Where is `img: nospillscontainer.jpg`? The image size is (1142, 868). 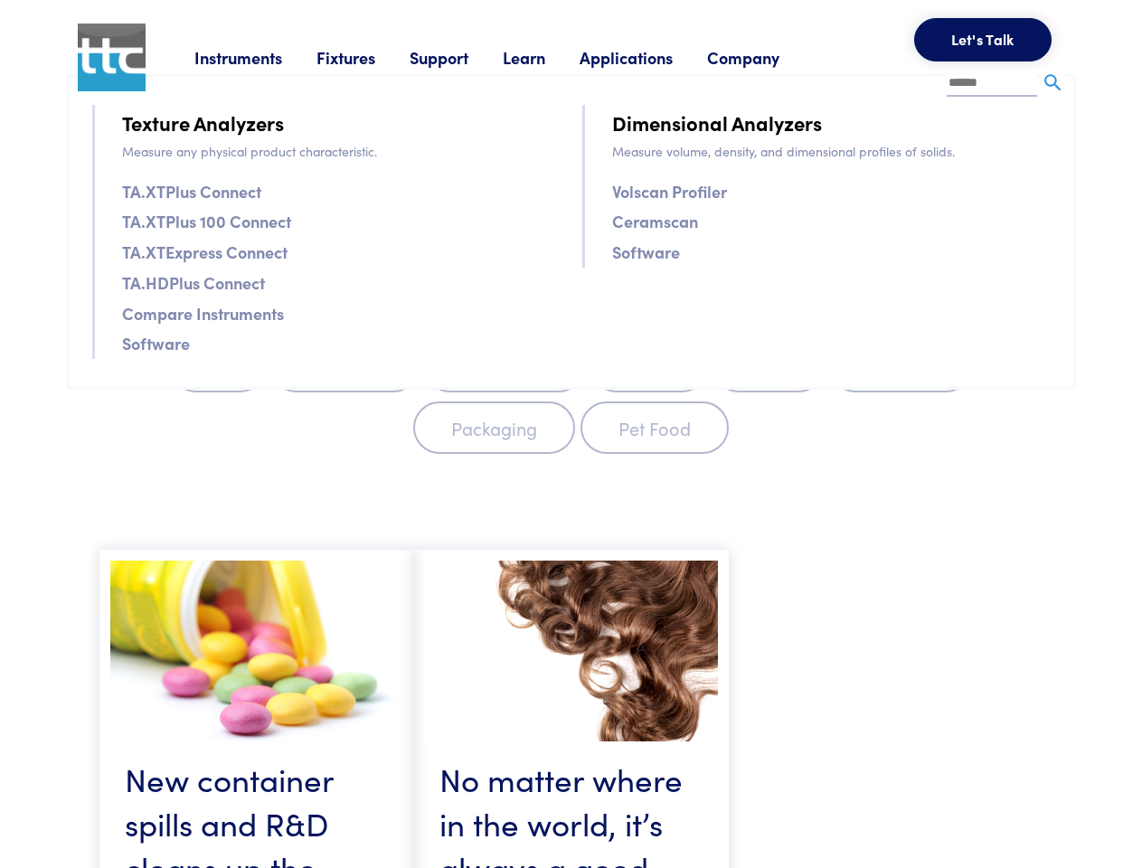 img: nospillscontainer.jpg is located at coordinates (257, 651).